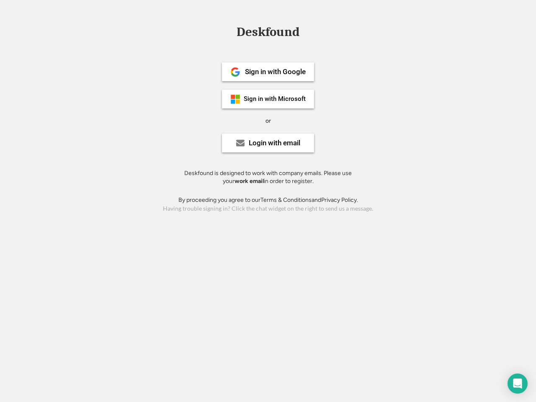  I want to click on img: 1024px-Google__G__Logo.svg.png, so click(235, 72).